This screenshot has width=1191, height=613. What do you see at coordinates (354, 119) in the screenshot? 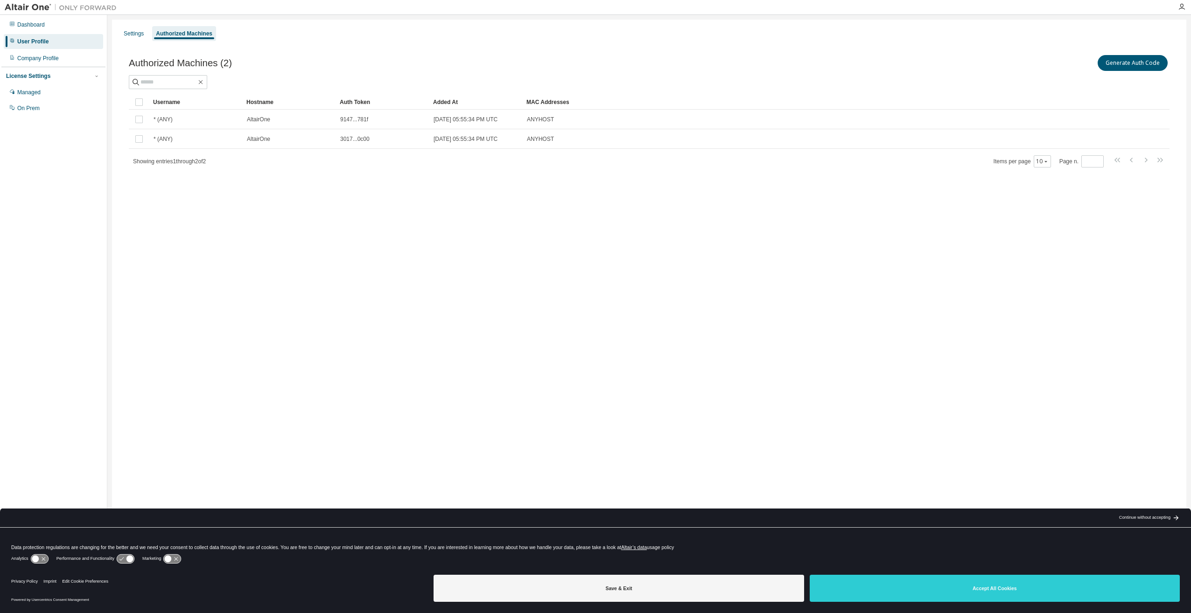
I see `span: 9147...781f` at bounding box center [354, 119].